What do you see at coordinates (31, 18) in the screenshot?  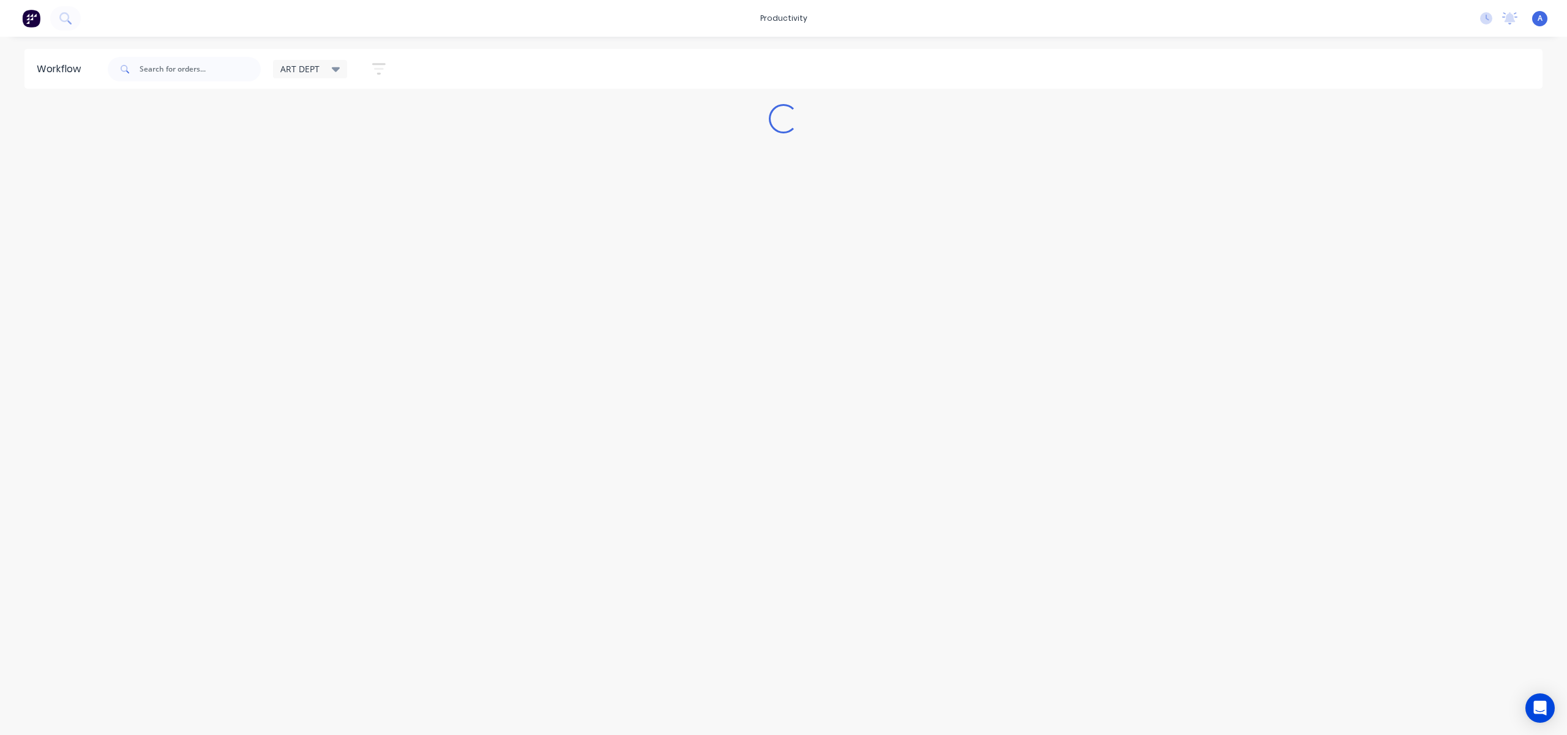 I see `img: Factory` at bounding box center [31, 18].